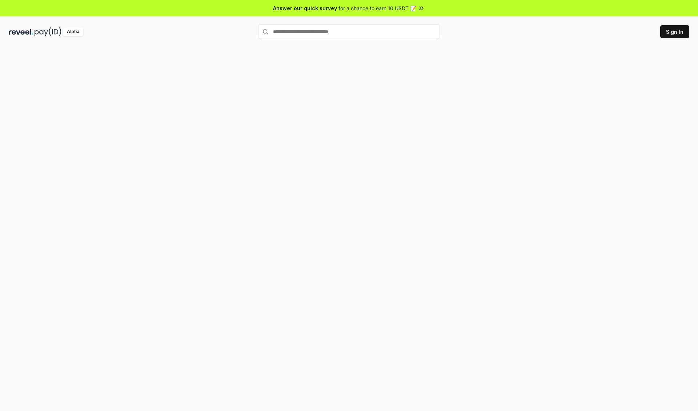 The width and height of the screenshot is (698, 411). I want to click on button: Sign In, so click(675, 32).